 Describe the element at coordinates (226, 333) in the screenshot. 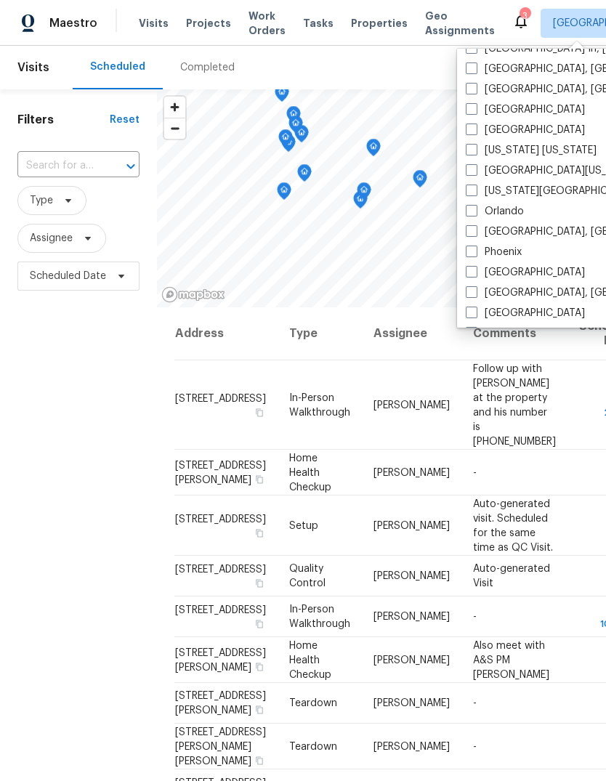

I see `th: Address` at that location.